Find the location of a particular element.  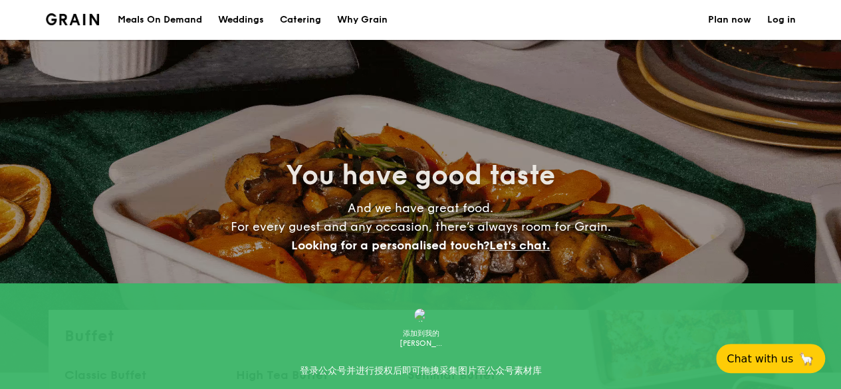

span: Let's chat. is located at coordinates (519, 245).